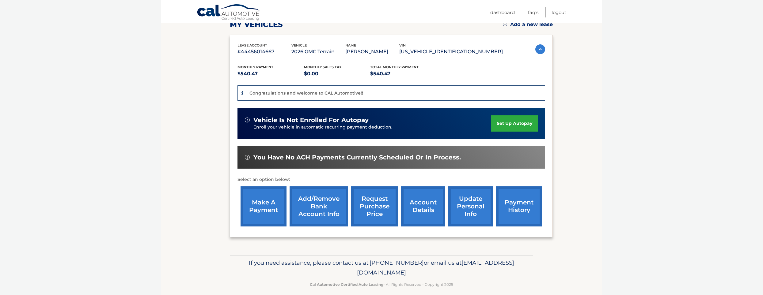 This screenshot has width=763, height=295. What do you see at coordinates (323, 67) in the screenshot?
I see `span: Monthly sales Tax` at bounding box center [323, 67].